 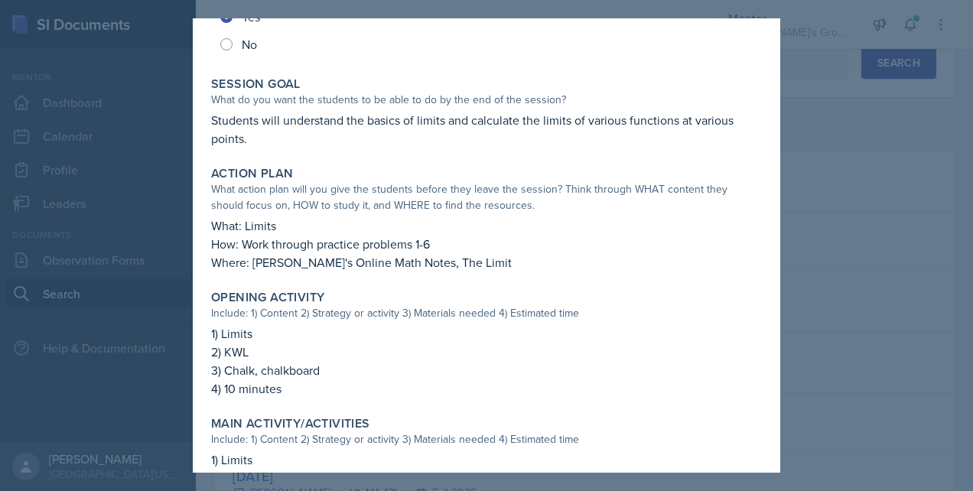 What do you see at coordinates (486, 129) in the screenshot?
I see `p: Students will understand the basics of limits and calculate the limits of various functions at va...` at bounding box center [486, 129].